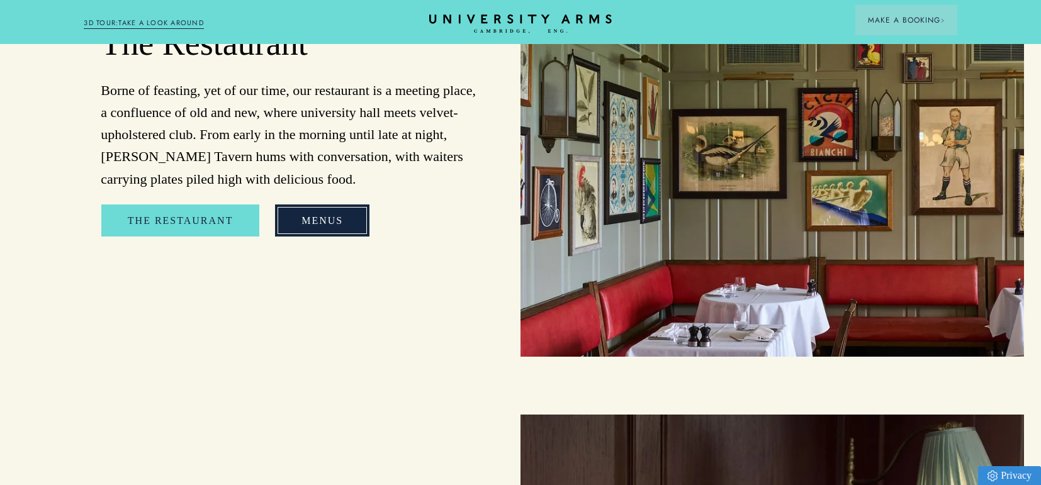 This screenshot has width=1041, height=485. I want to click on a: Menus, so click(322, 221).